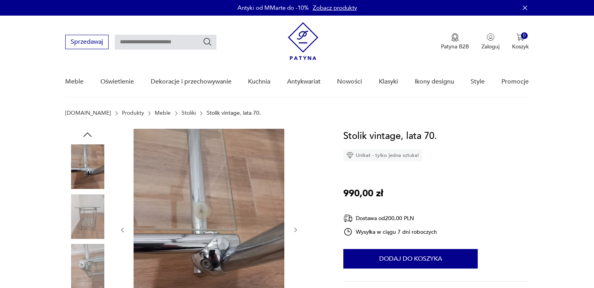 The image size is (594, 288). Describe the element at coordinates (411, 259) in the screenshot. I see `button: Dodaj do koszyka` at that location.